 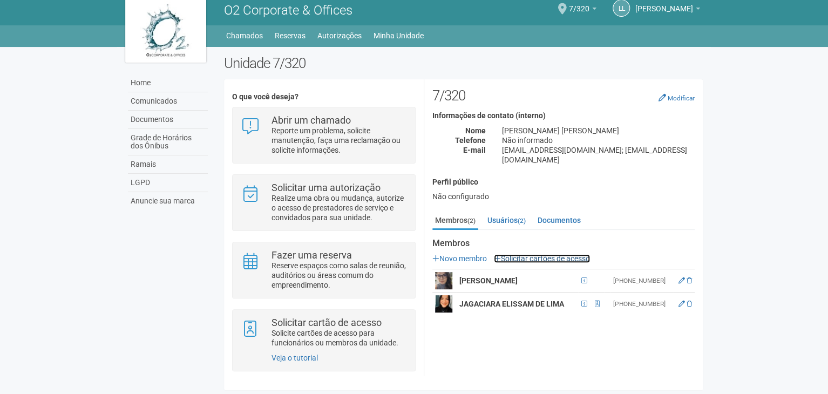 I want to click on a: 7/320, so click(x=582, y=10).